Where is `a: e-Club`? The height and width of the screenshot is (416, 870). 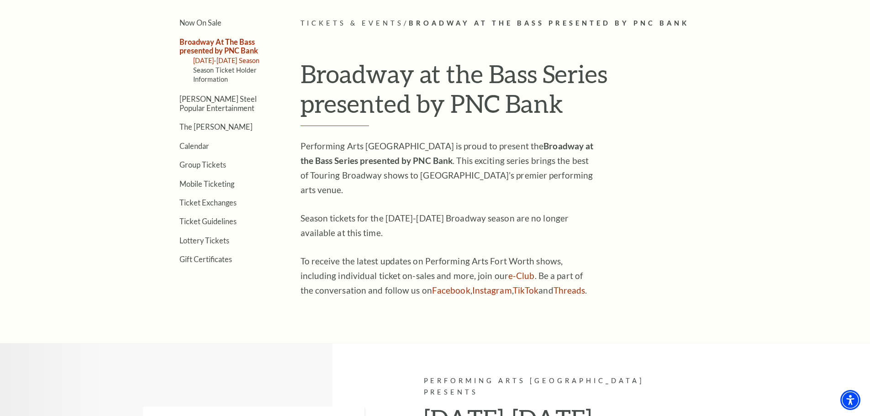 a: e-Club is located at coordinates (521, 275).